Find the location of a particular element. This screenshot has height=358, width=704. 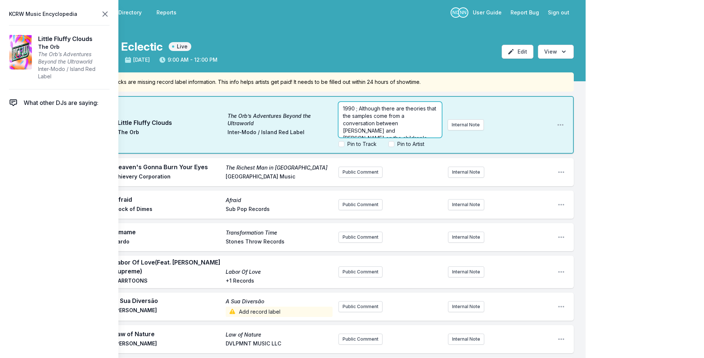

span: What other DJs are saying: is located at coordinates (61, 103).